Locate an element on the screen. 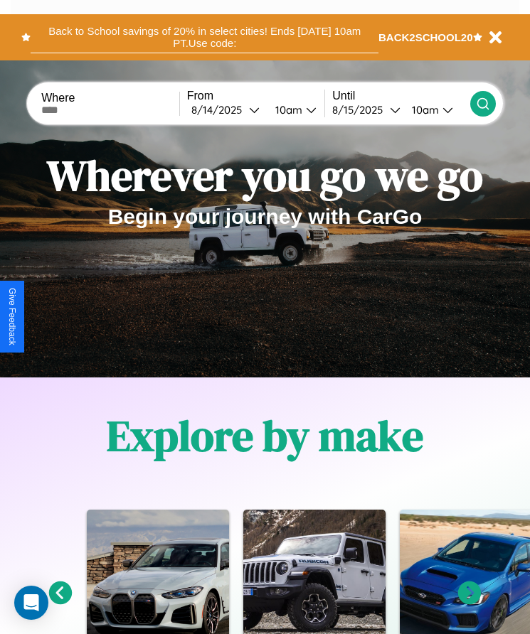 The width and height of the screenshot is (530, 634). div: 8 / 15 / 2025 is located at coordinates (360, 109).